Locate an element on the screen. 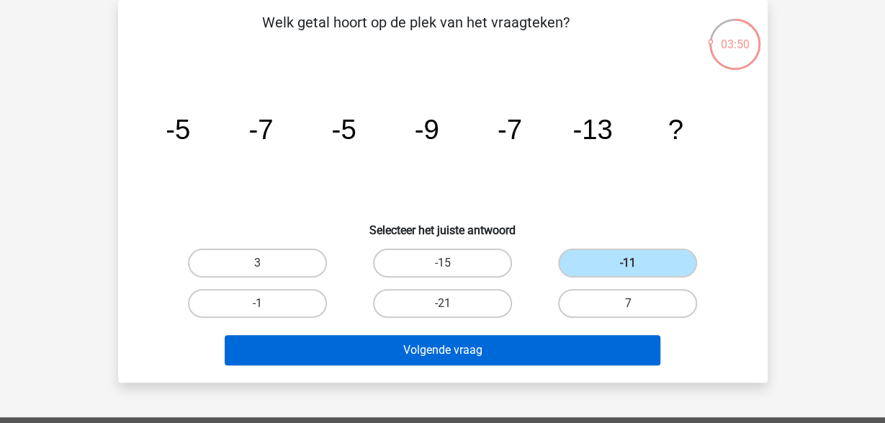  button: Volgende vraag is located at coordinates (442, 350).